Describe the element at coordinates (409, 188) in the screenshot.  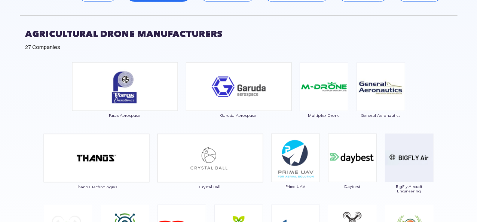
I see `span: BigFly Aircraft Engineering` at that location.